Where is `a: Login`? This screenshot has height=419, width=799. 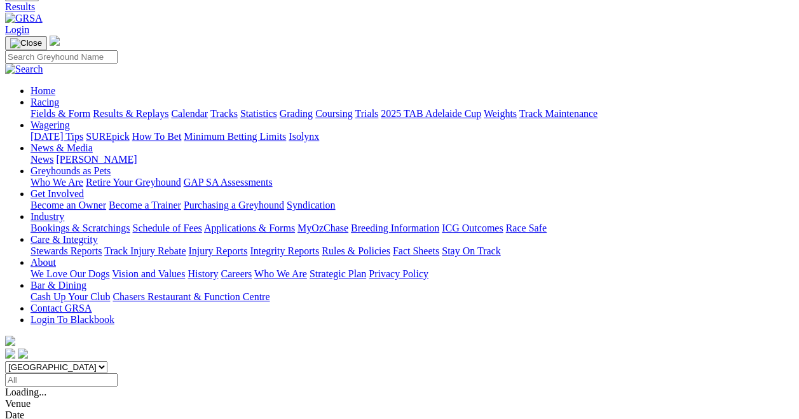 a: Login is located at coordinates (17, 29).